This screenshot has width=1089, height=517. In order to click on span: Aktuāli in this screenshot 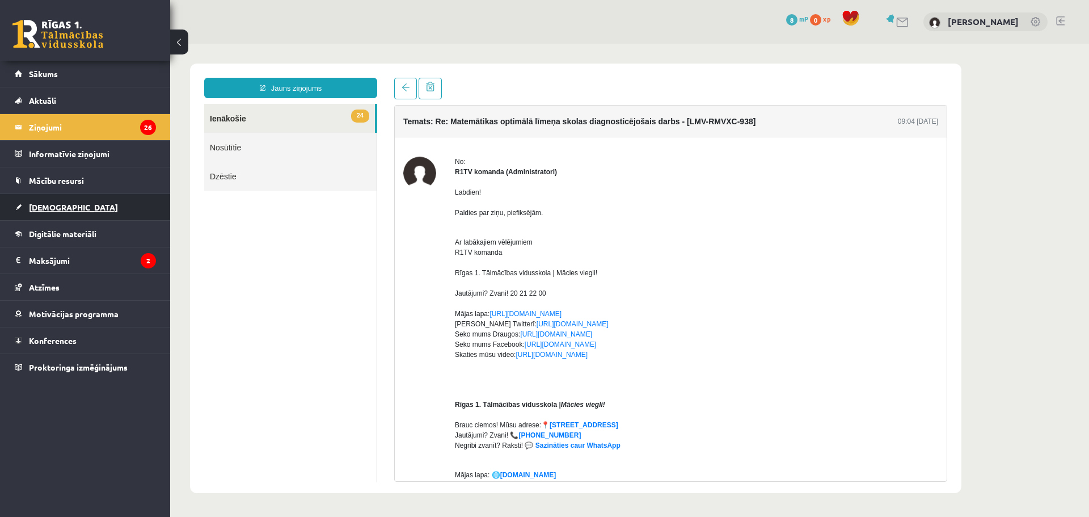, I will do `click(43, 100)`.